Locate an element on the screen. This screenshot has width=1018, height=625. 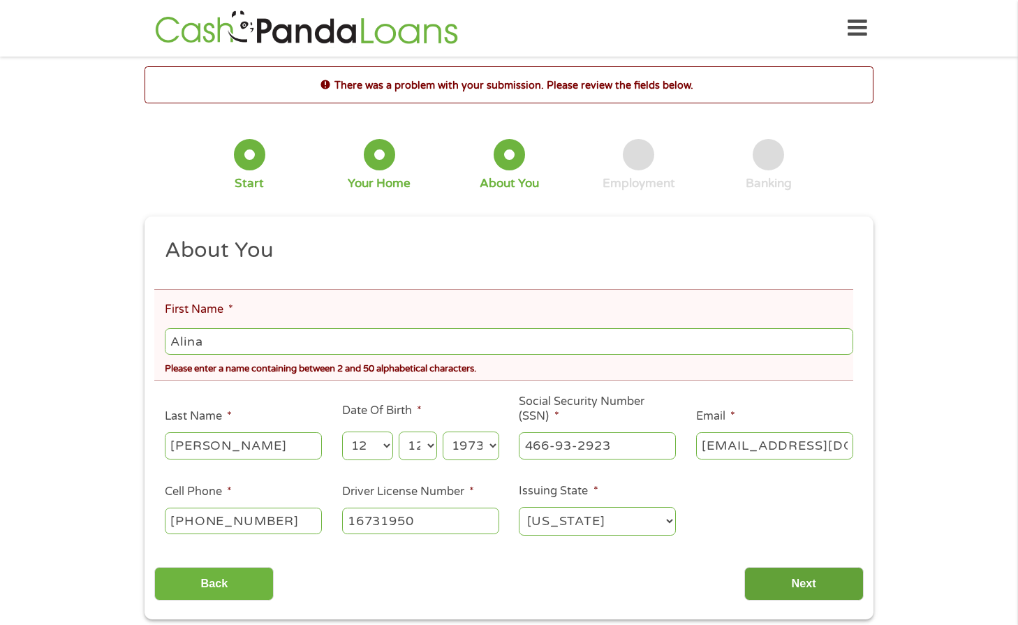
label: Social Security Number (SSN) is located at coordinates (597, 409).